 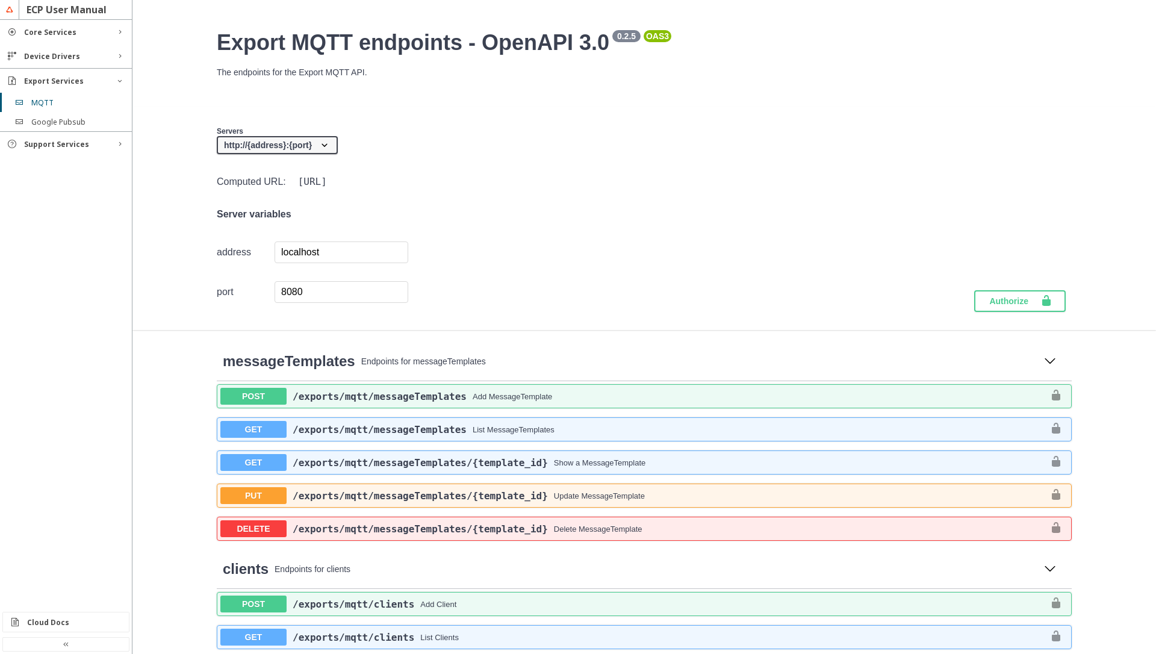 What do you see at coordinates (732, 604) in the screenshot?
I see `div: Add Client` at bounding box center [732, 604].